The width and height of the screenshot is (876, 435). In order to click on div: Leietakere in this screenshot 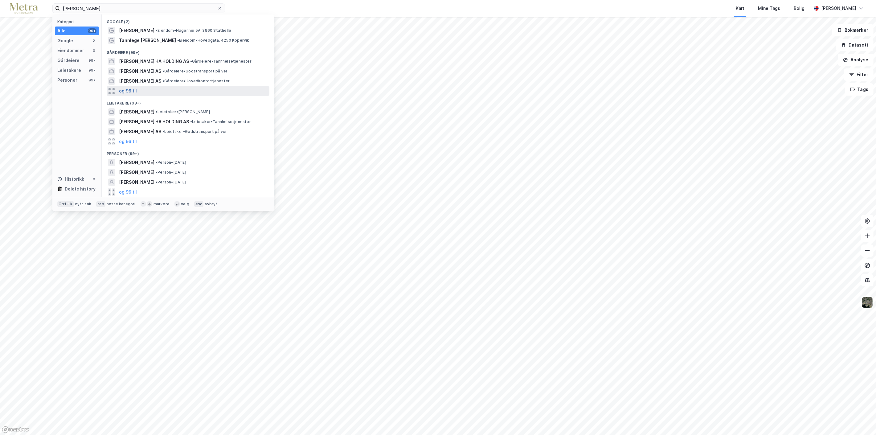, I will do `click(69, 70)`.